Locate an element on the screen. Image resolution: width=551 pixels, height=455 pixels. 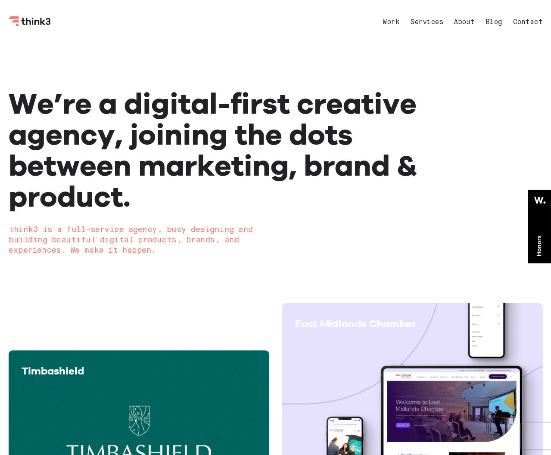
div: We’re a digital-first creative is located at coordinates (222, 103).